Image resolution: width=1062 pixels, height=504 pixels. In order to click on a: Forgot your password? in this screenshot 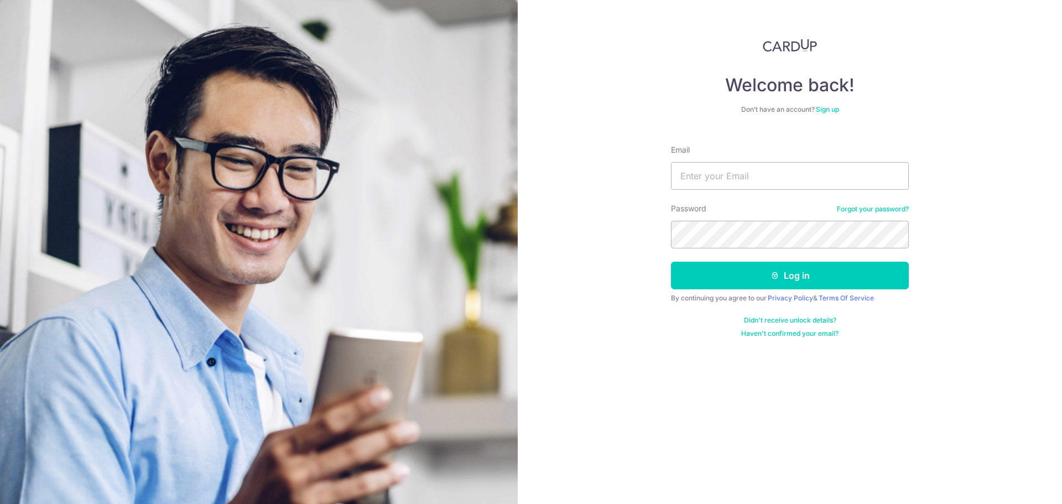, I will do `click(873, 209)`.